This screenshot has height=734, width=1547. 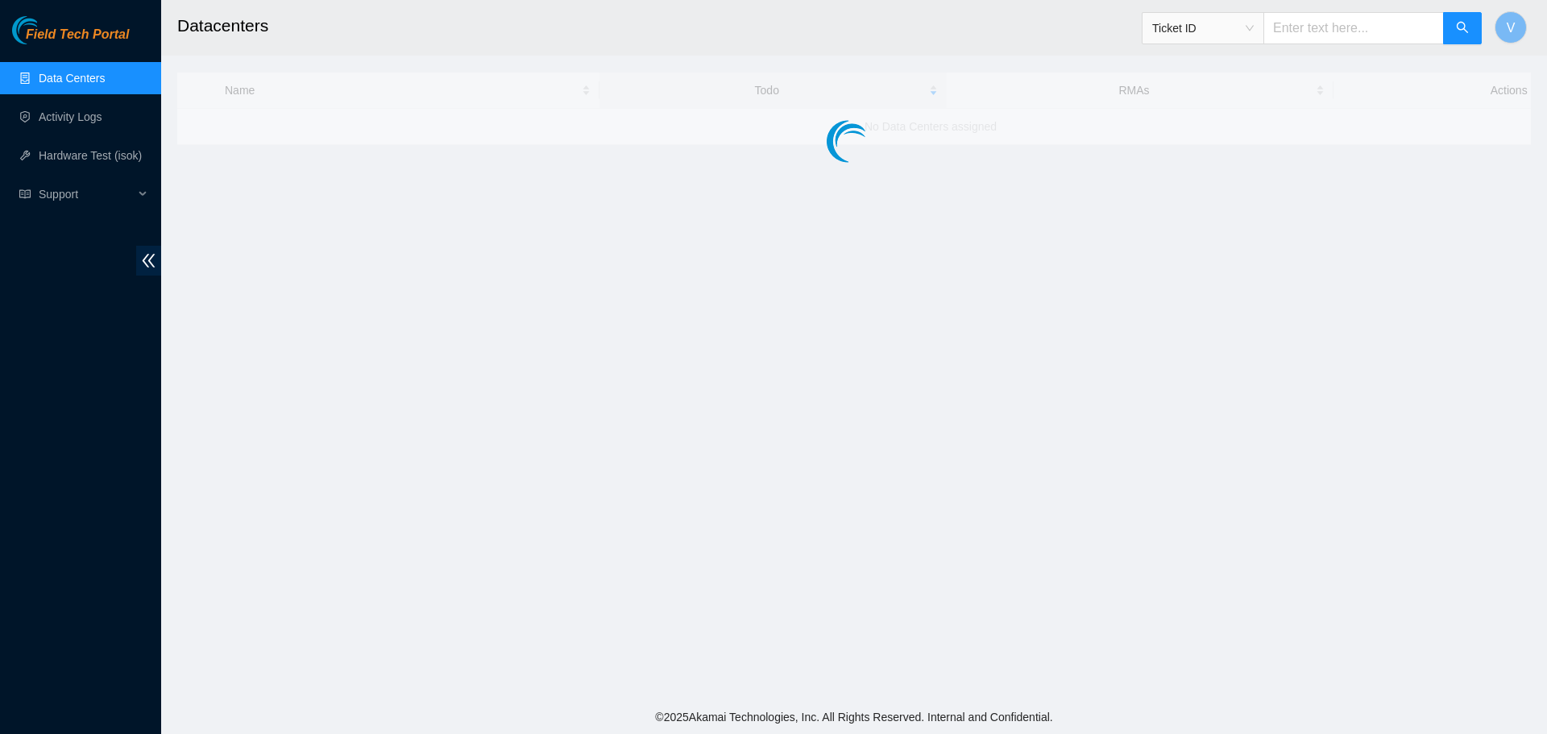 I want to click on span: Ticket ID, so click(x=1203, y=28).